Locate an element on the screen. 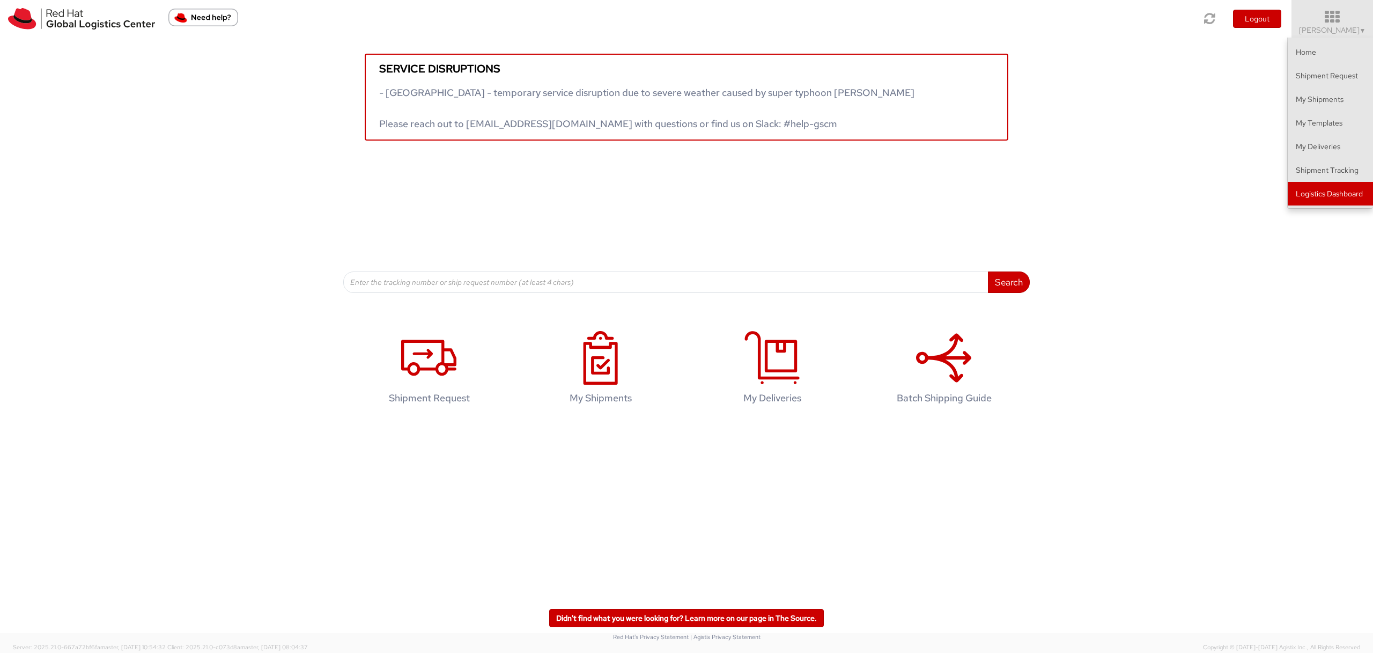  a: | Agistix Privacy Statement is located at coordinates (725, 637).